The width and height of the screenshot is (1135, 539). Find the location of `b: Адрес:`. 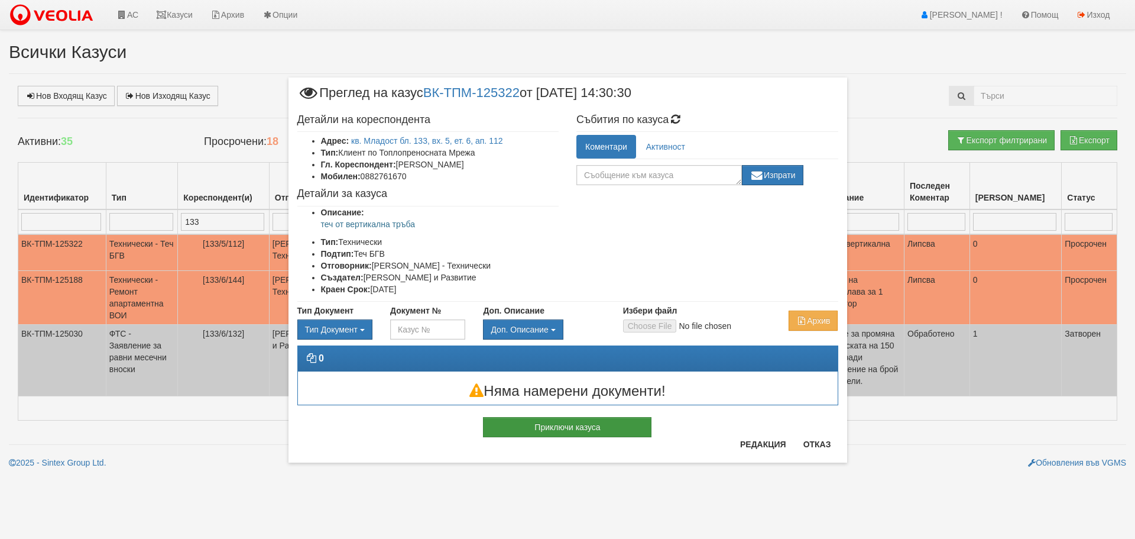

b: Адрес: is located at coordinates (335, 141).